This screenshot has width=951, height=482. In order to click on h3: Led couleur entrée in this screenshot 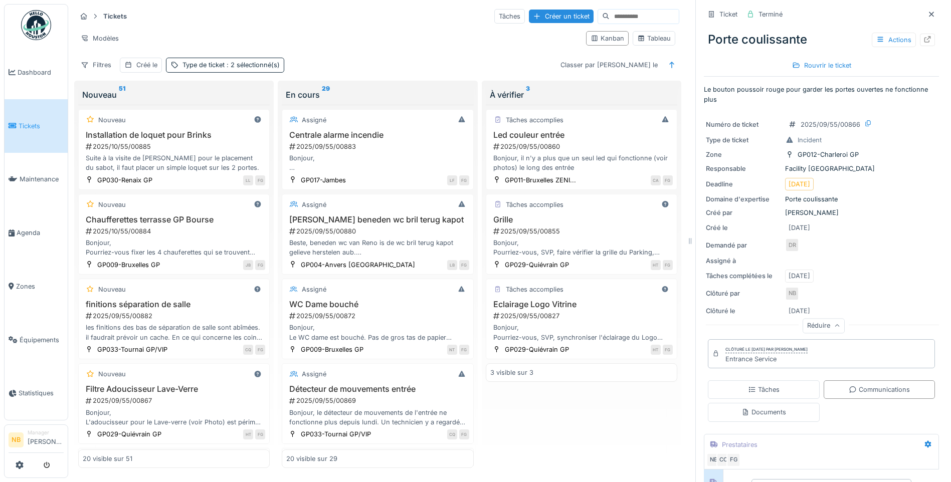, I will do `click(582, 135)`.